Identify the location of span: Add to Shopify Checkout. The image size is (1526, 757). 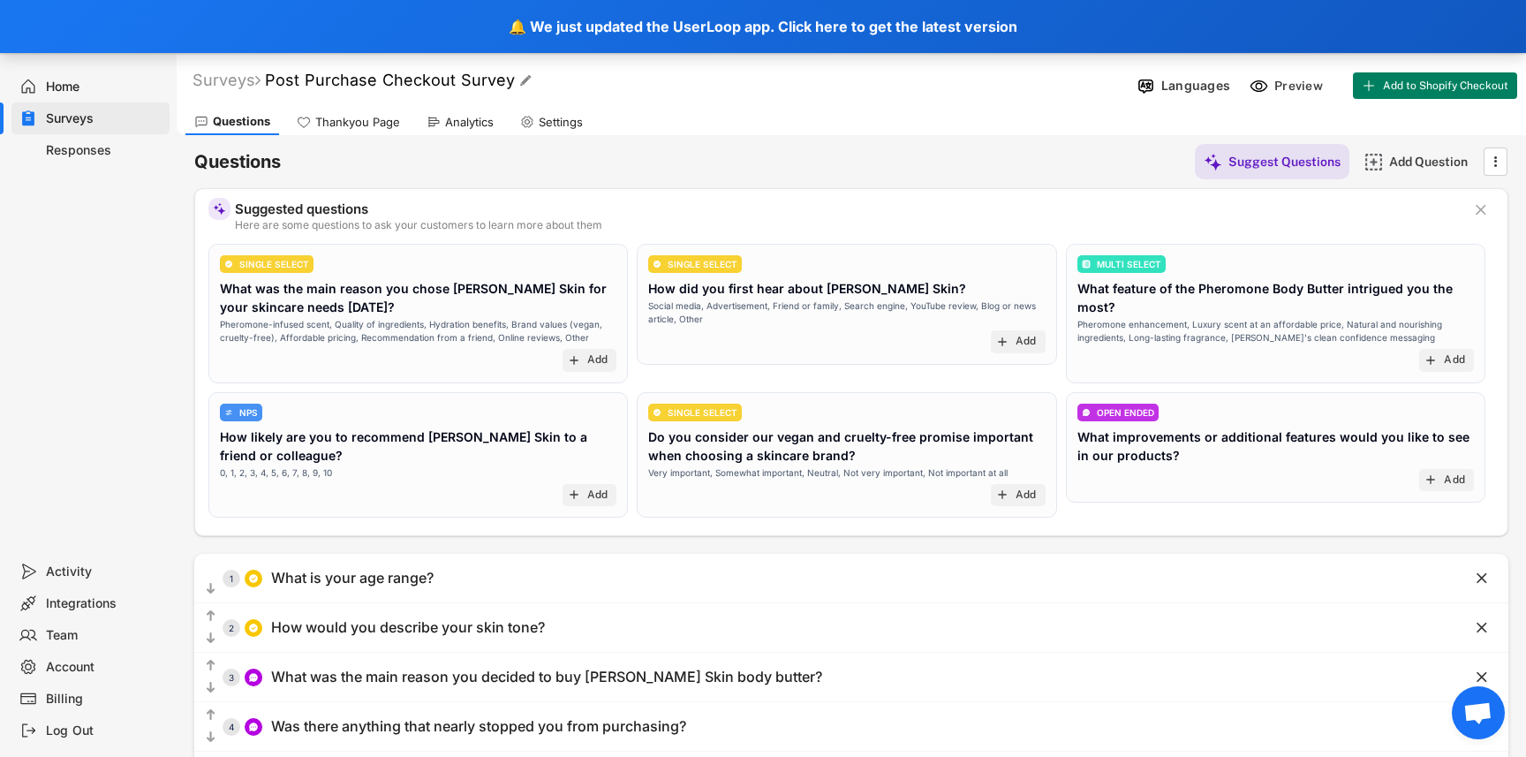
(1446, 86).